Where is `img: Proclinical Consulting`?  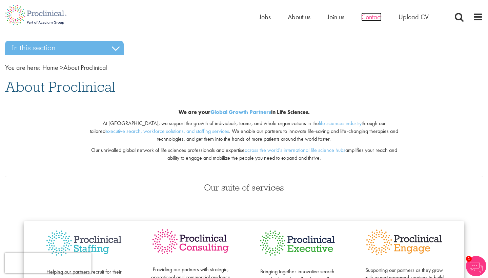 img: Proclinical Consulting is located at coordinates (191, 242).